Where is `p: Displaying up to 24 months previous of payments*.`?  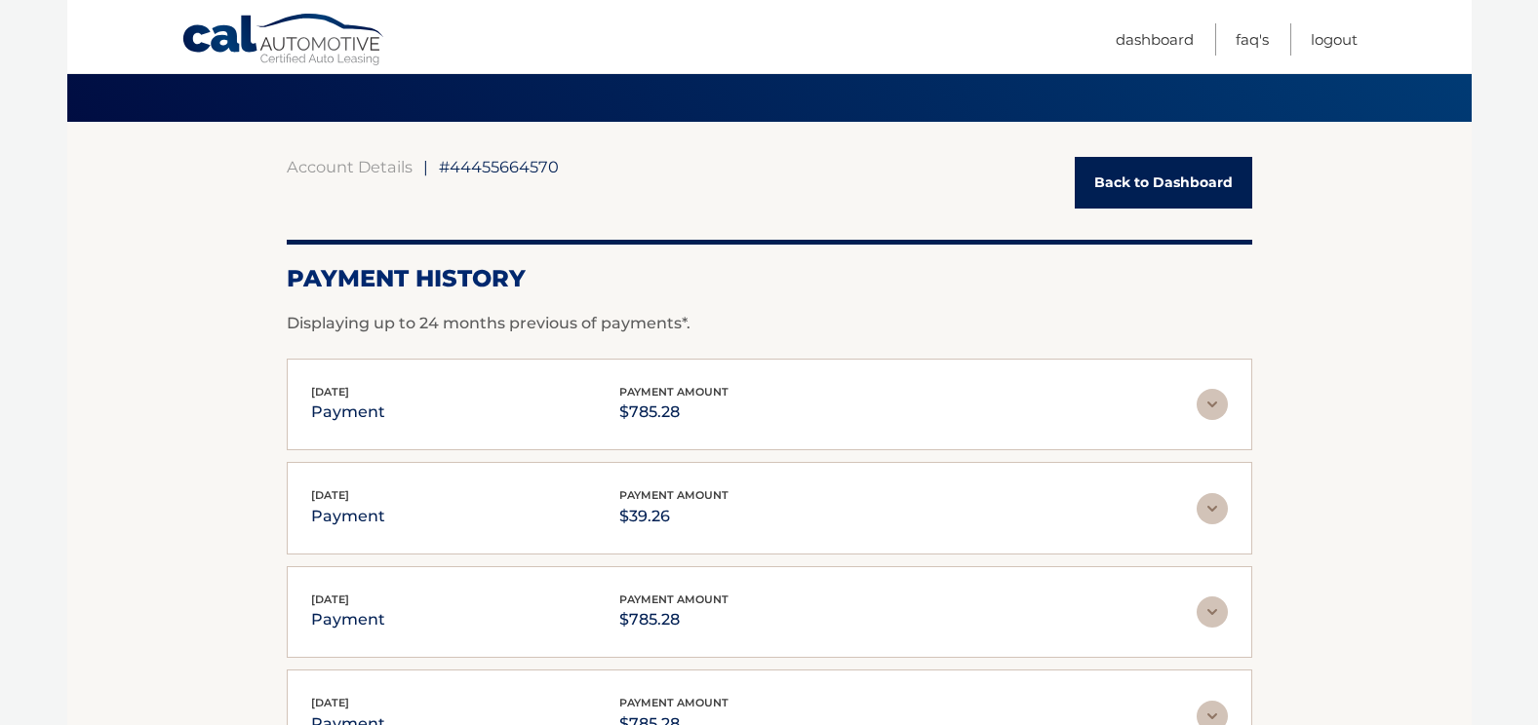
p: Displaying up to 24 months previous of payments*. is located at coordinates (769, 324).